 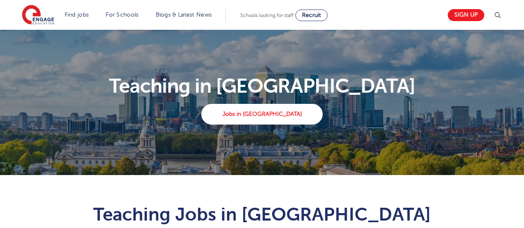 What do you see at coordinates (267, 15) in the screenshot?
I see `span: Schools looking for staff` at bounding box center [267, 15].